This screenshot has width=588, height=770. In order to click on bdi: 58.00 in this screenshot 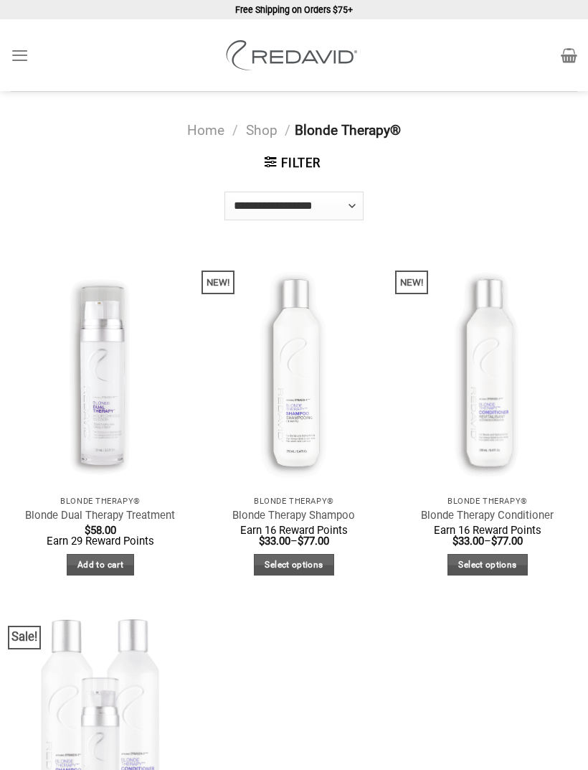, I will do `click(100, 530)`.